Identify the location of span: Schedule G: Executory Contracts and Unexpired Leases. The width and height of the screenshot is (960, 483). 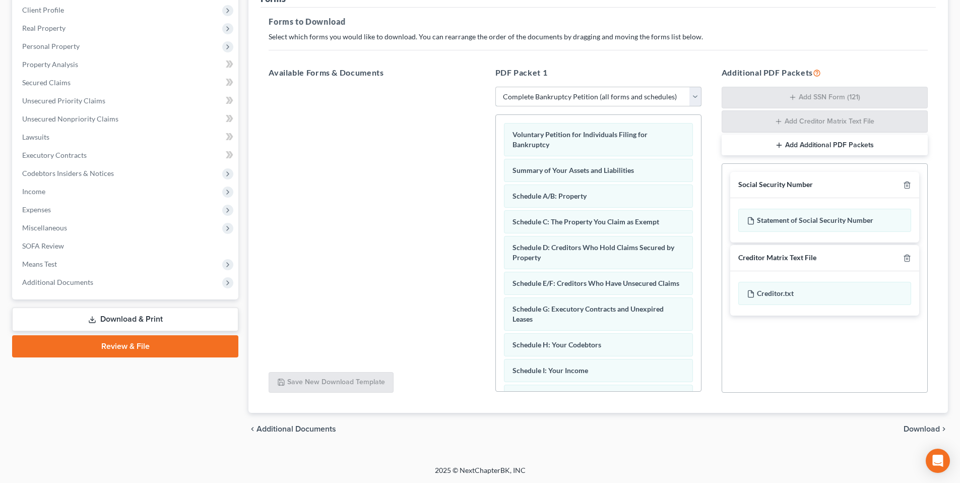
(588, 314).